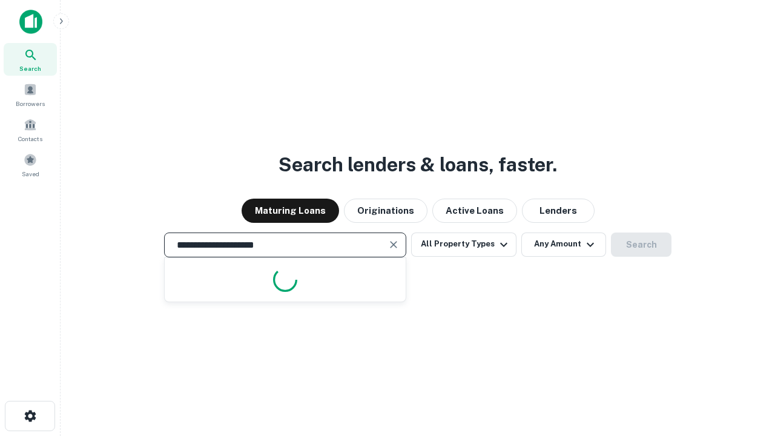  I want to click on span: Saved, so click(30, 174).